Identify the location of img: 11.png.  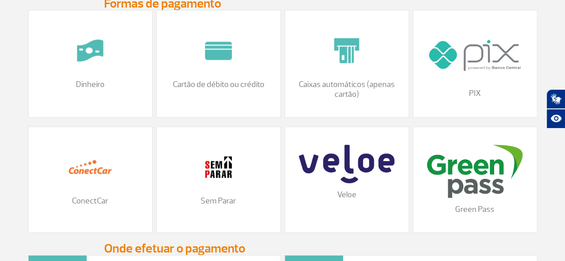
(218, 167).